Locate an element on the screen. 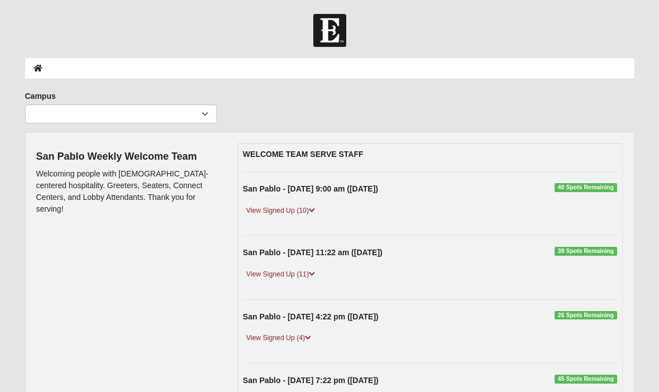 The height and width of the screenshot is (392, 659). label: Campus is located at coordinates (40, 96).